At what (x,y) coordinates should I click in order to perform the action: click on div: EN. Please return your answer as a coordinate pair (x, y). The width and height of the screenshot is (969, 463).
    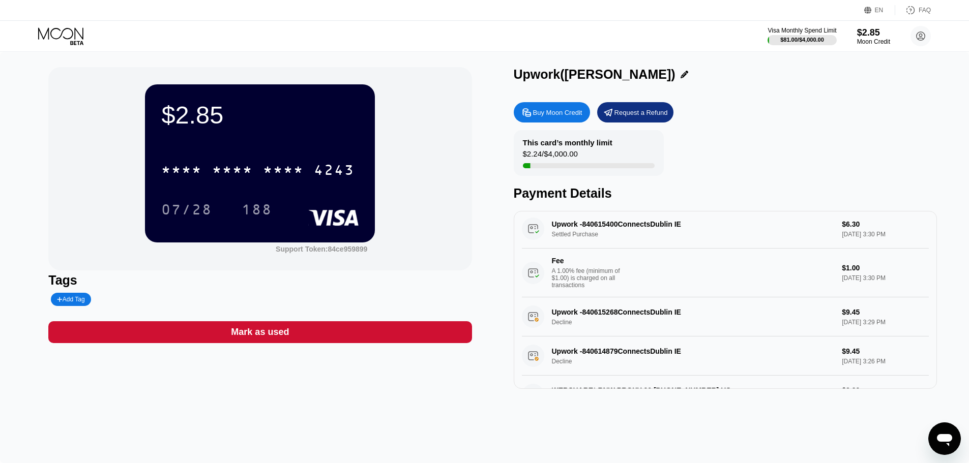
    Looking at the image, I should click on (879, 10).